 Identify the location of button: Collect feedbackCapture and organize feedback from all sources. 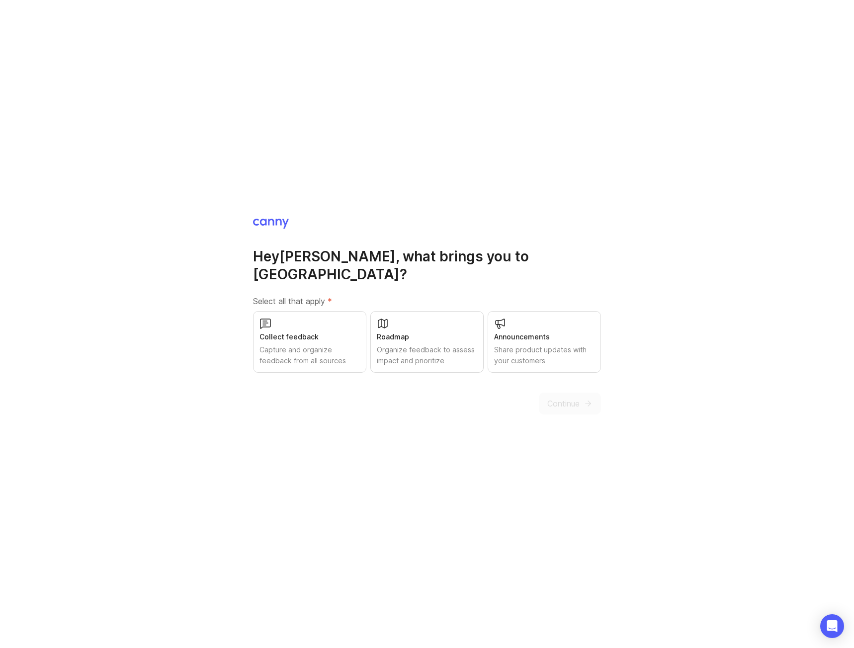
(310, 342).